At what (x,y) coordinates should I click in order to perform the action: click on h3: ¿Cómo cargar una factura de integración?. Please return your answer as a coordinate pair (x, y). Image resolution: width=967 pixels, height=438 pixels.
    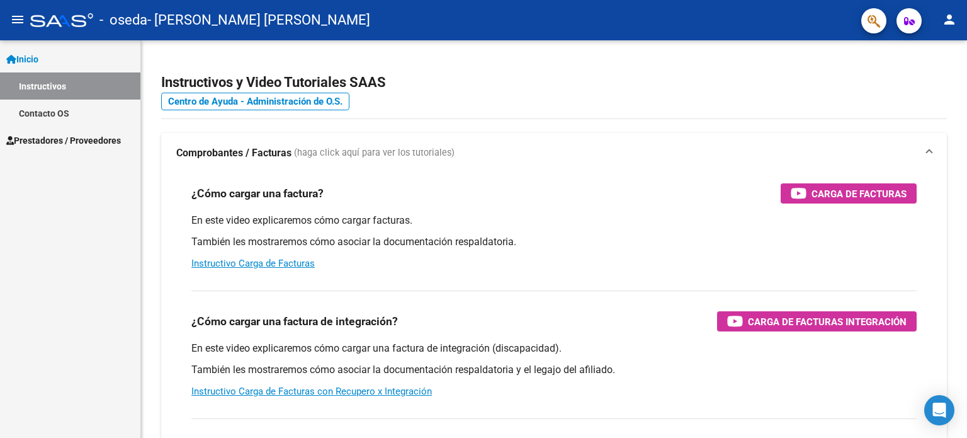
    Looking at the image, I should click on (295, 321).